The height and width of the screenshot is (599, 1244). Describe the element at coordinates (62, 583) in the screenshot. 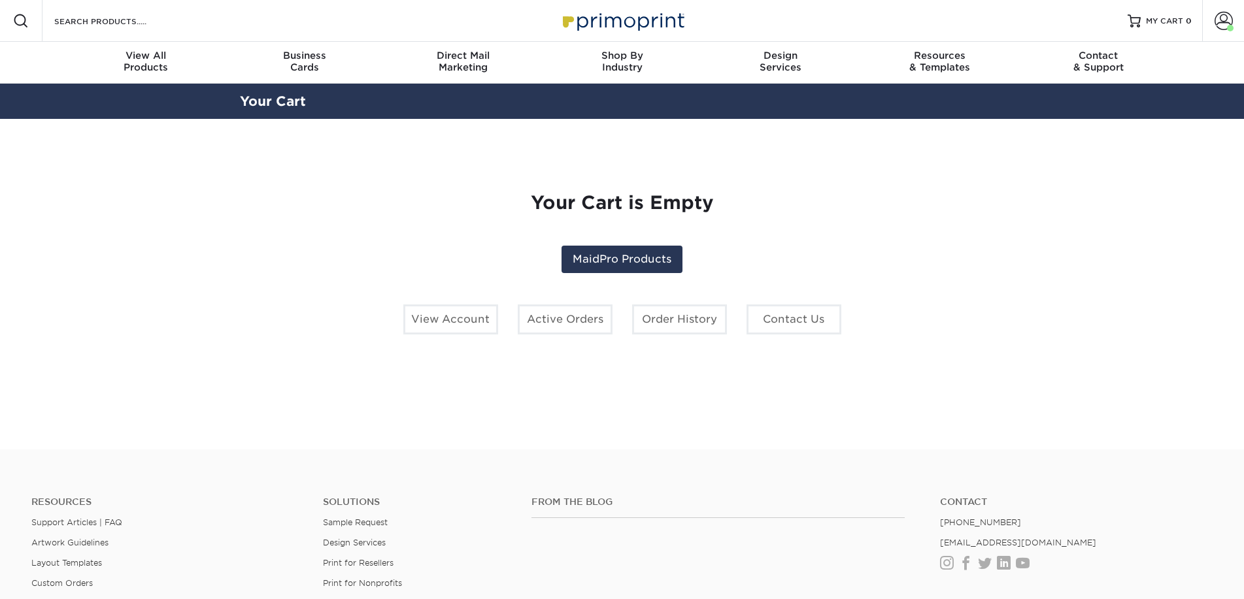

I see `a: Custom Orders` at that location.